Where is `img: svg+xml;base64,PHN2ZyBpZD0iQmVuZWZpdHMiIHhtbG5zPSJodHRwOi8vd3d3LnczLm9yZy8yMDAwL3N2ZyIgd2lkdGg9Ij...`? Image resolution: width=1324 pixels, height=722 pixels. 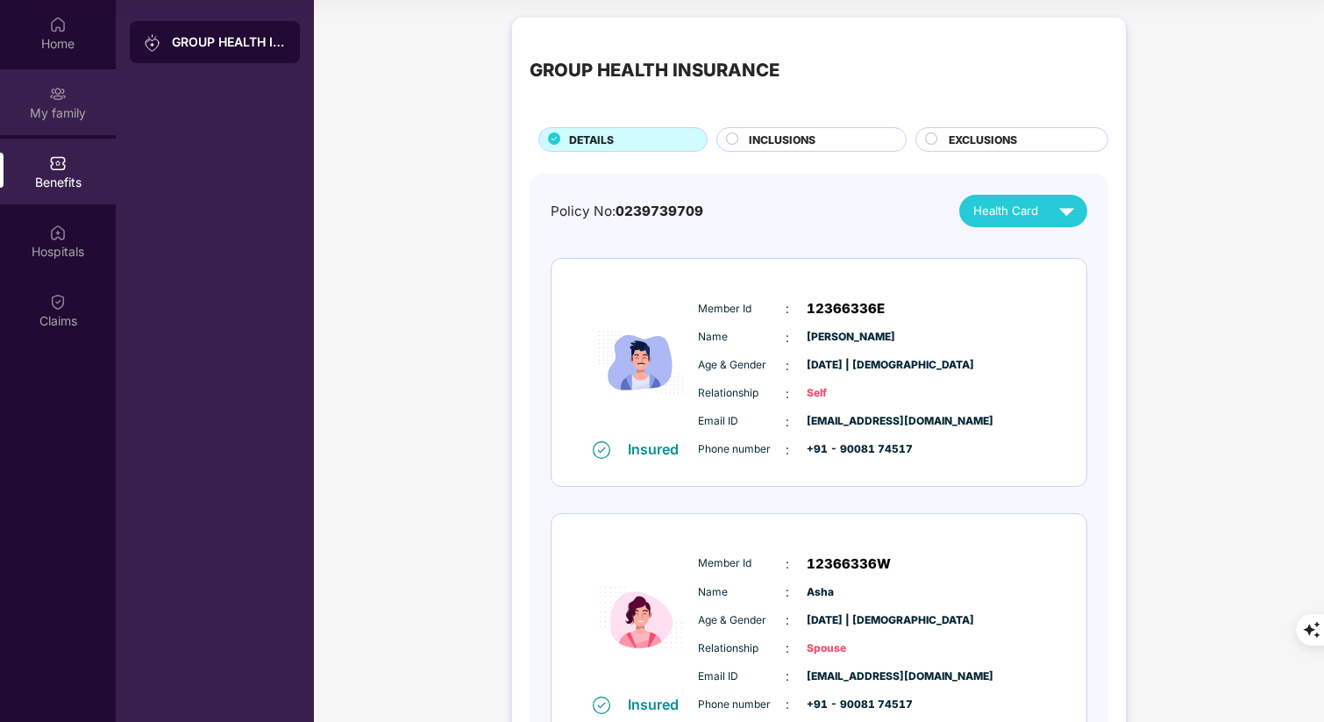
img: svg+xml;base64,PHN2ZyBpZD0iQmVuZWZpdHMiIHhtbG5zPSJodHRwOi8vd3d3LnczLm9yZy8yMDAwL3N2ZyIgd2lkdGg9Ij... is located at coordinates (58, 163).